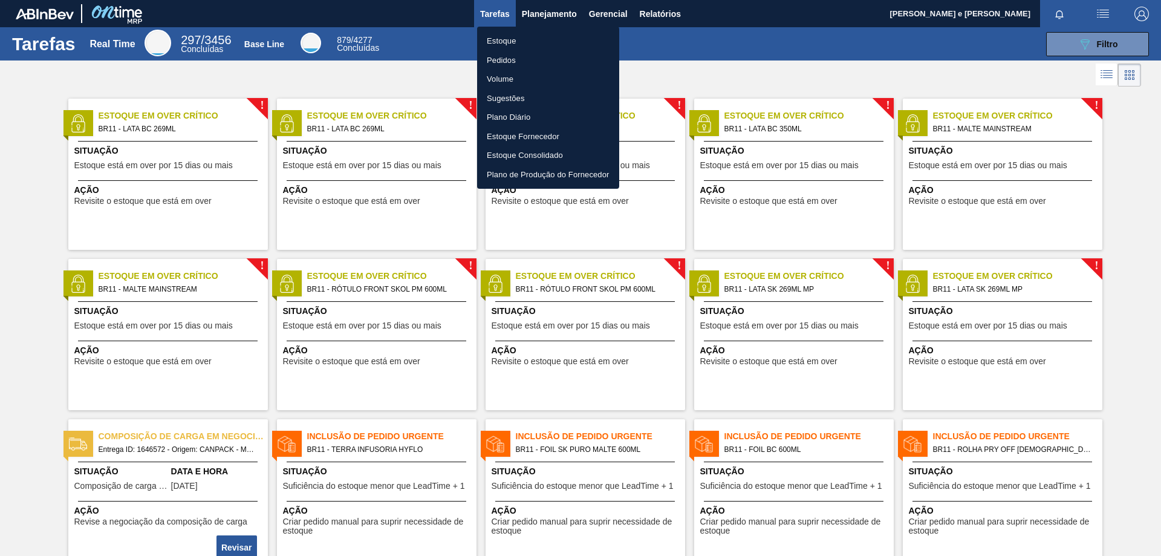 The width and height of the screenshot is (1161, 556). What do you see at coordinates (548, 117) in the screenshot?
I see `a: Plano Diário` at bounding box center [548, 117].